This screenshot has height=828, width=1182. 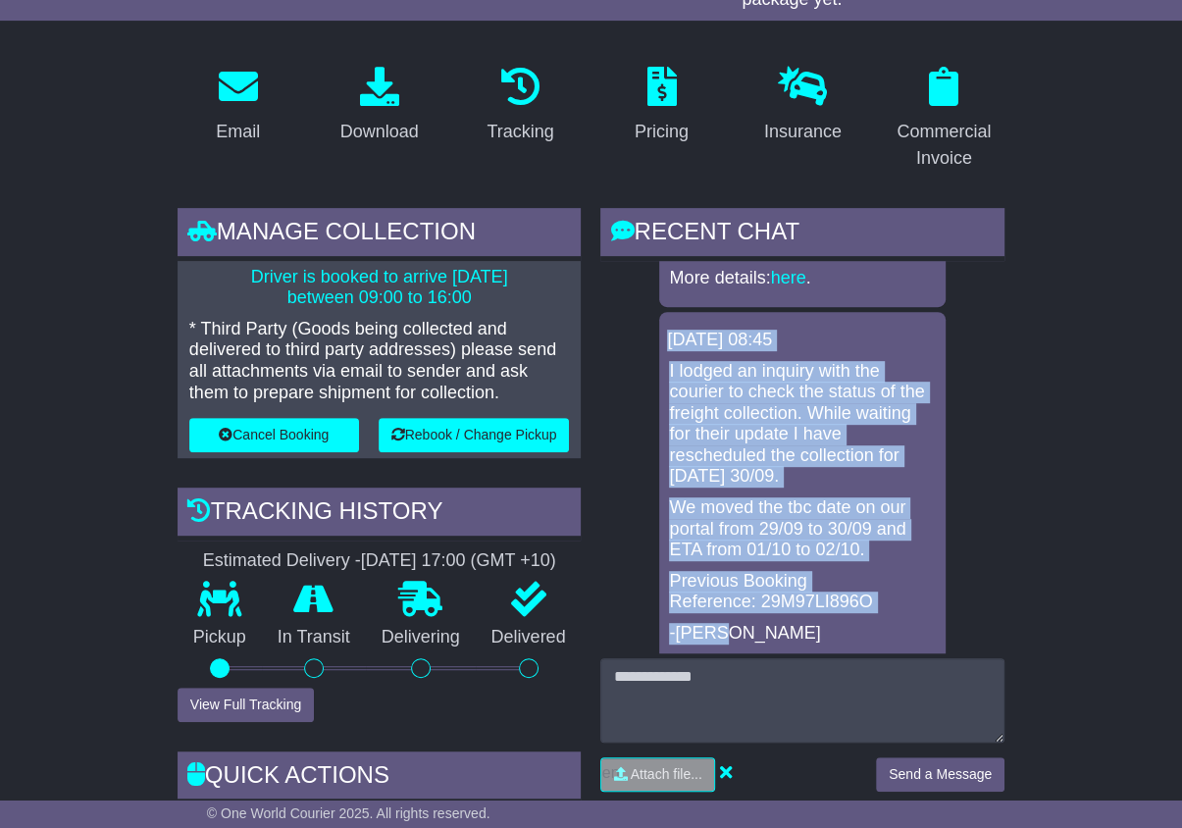 What do you see at coordinates (380, 234) in the screenshot?
I see `div: Manage collection` at bounding box center [380, 234].